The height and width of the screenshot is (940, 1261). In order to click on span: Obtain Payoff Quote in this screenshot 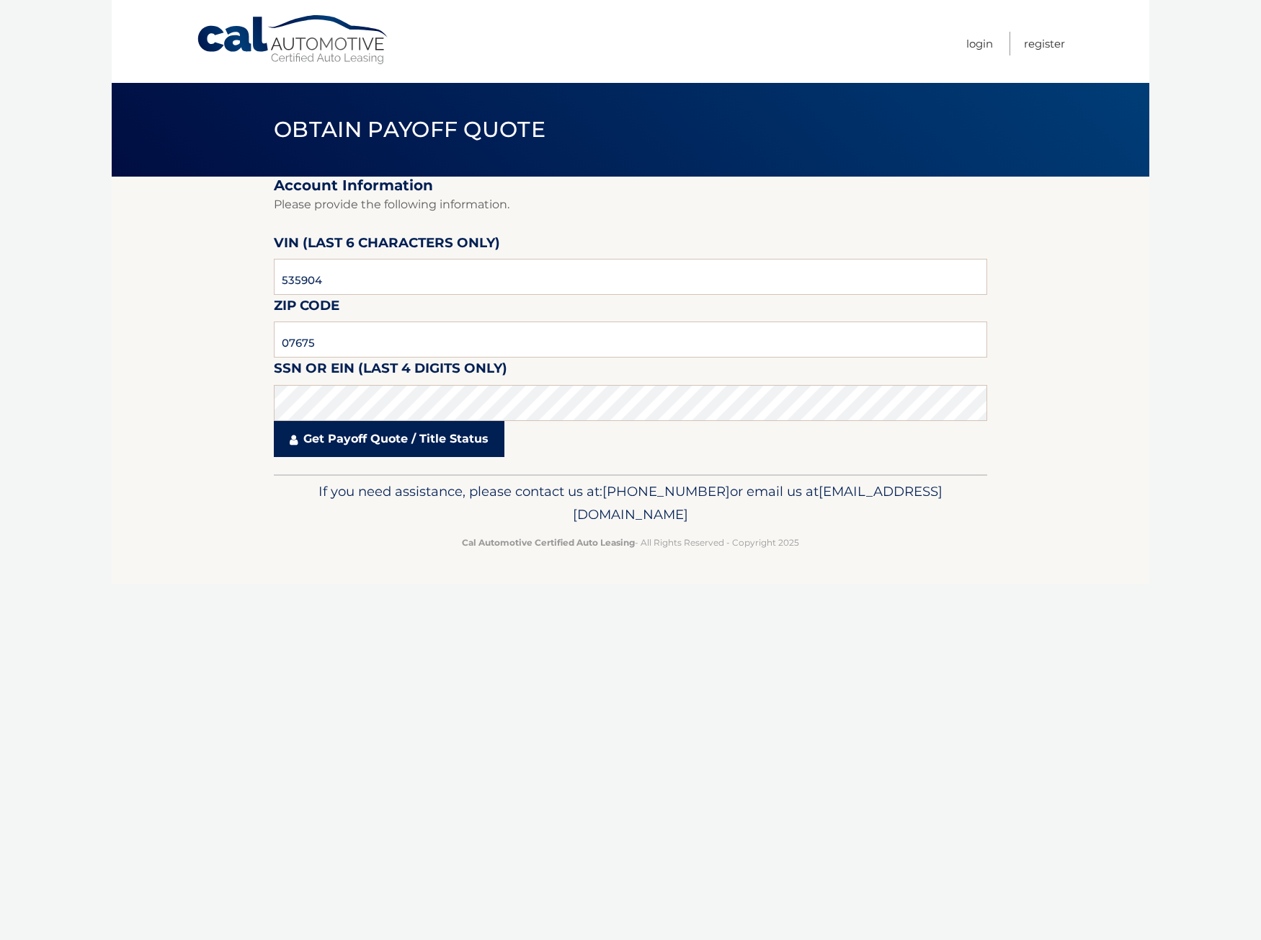, I will do `click(409, 129)`.